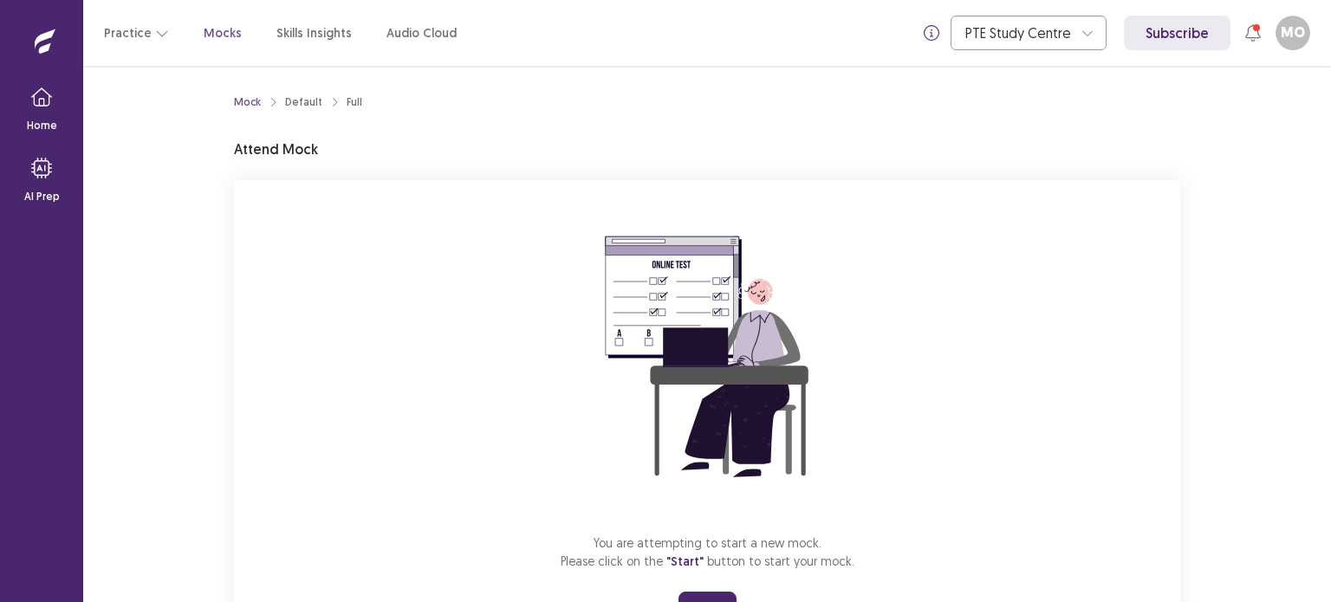 This screenshot has height=602, width=1331. I want to click on a: Skills Insights, so click(314, 33).